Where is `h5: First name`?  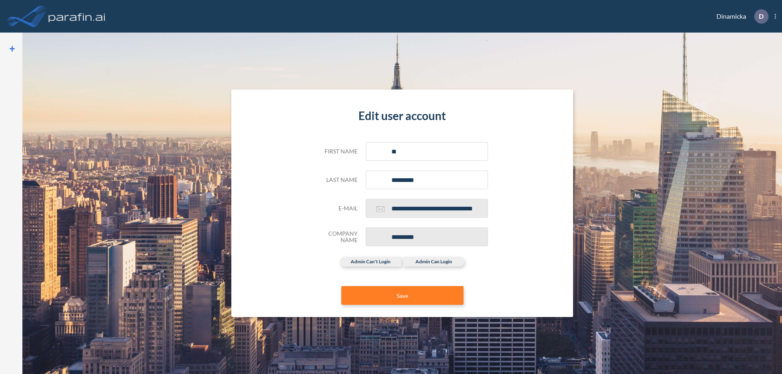 h5: First name is located at coordinates (337, 151).